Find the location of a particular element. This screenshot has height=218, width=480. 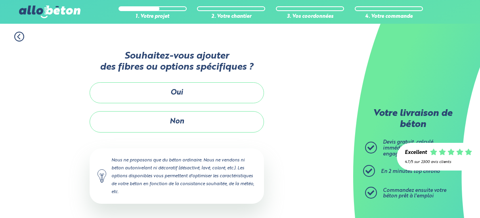

div: 2. Votre chantier is located at coordinates (231, 17).